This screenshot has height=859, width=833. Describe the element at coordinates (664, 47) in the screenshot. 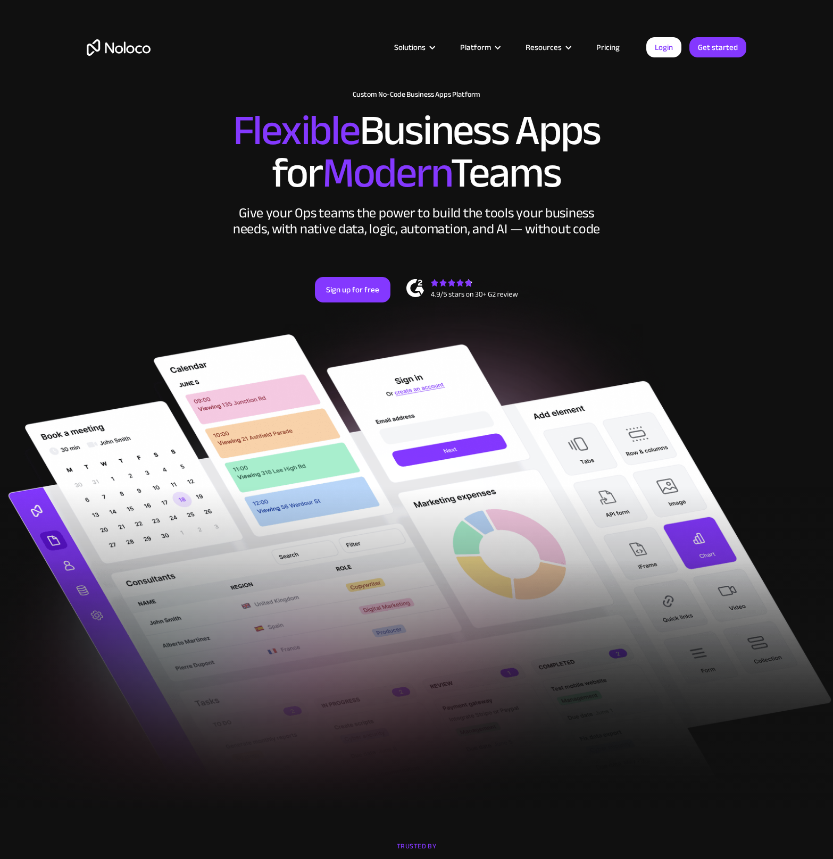

I see `a: Login` at that location.